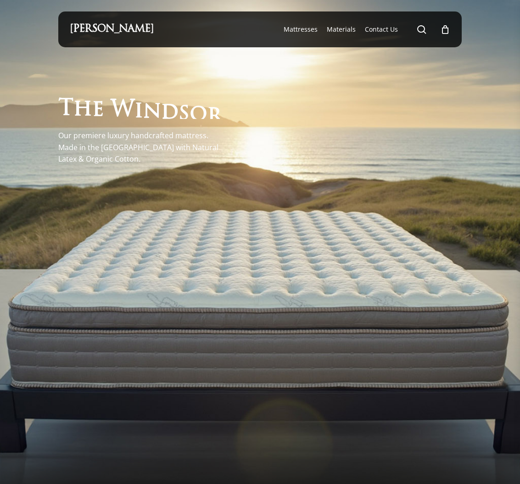 The width and height of the screenshot is (520, 484). I want to click on nav: Main Menu, so click(365, 29).